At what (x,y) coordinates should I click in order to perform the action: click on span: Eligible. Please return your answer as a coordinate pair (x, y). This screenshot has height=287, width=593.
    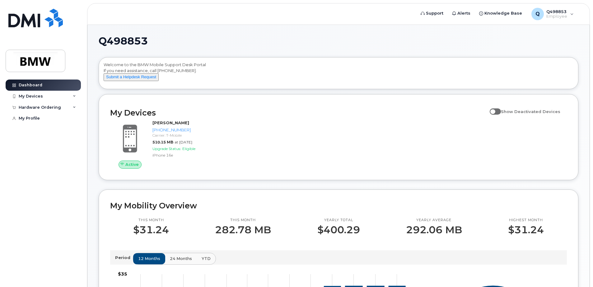
    Looking at the image, I should click on (189, 149).